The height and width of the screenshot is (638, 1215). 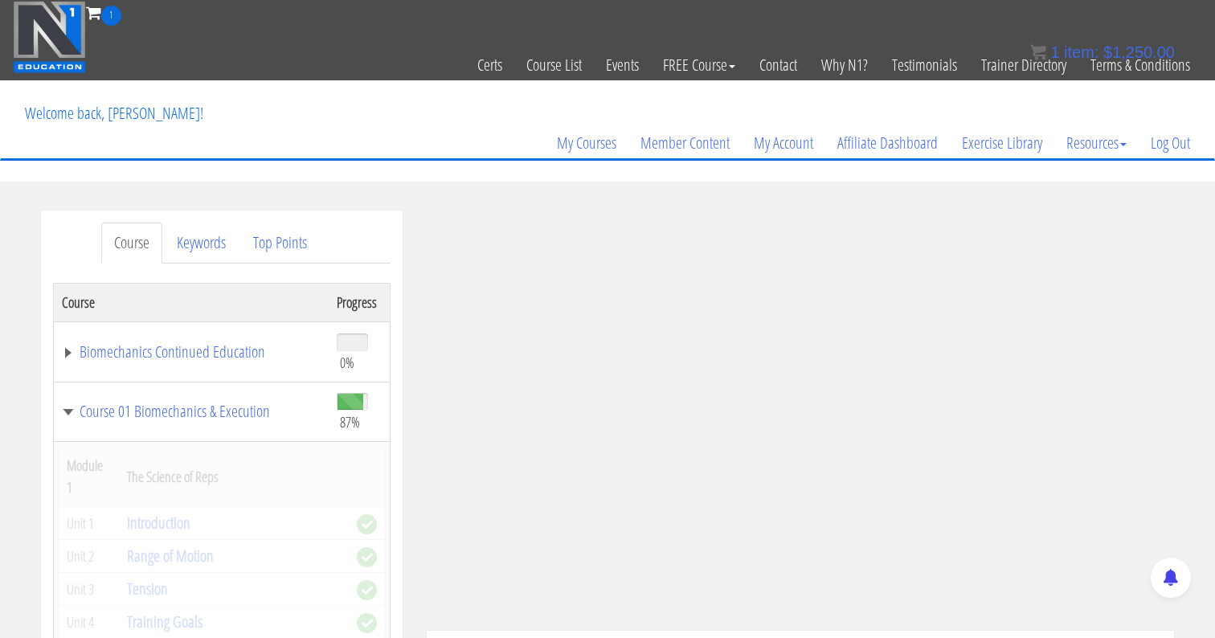 What do you see at coordinates (685, 143) in the screenshot?
I see `a: Member Content` at bounding box center [685, 143].